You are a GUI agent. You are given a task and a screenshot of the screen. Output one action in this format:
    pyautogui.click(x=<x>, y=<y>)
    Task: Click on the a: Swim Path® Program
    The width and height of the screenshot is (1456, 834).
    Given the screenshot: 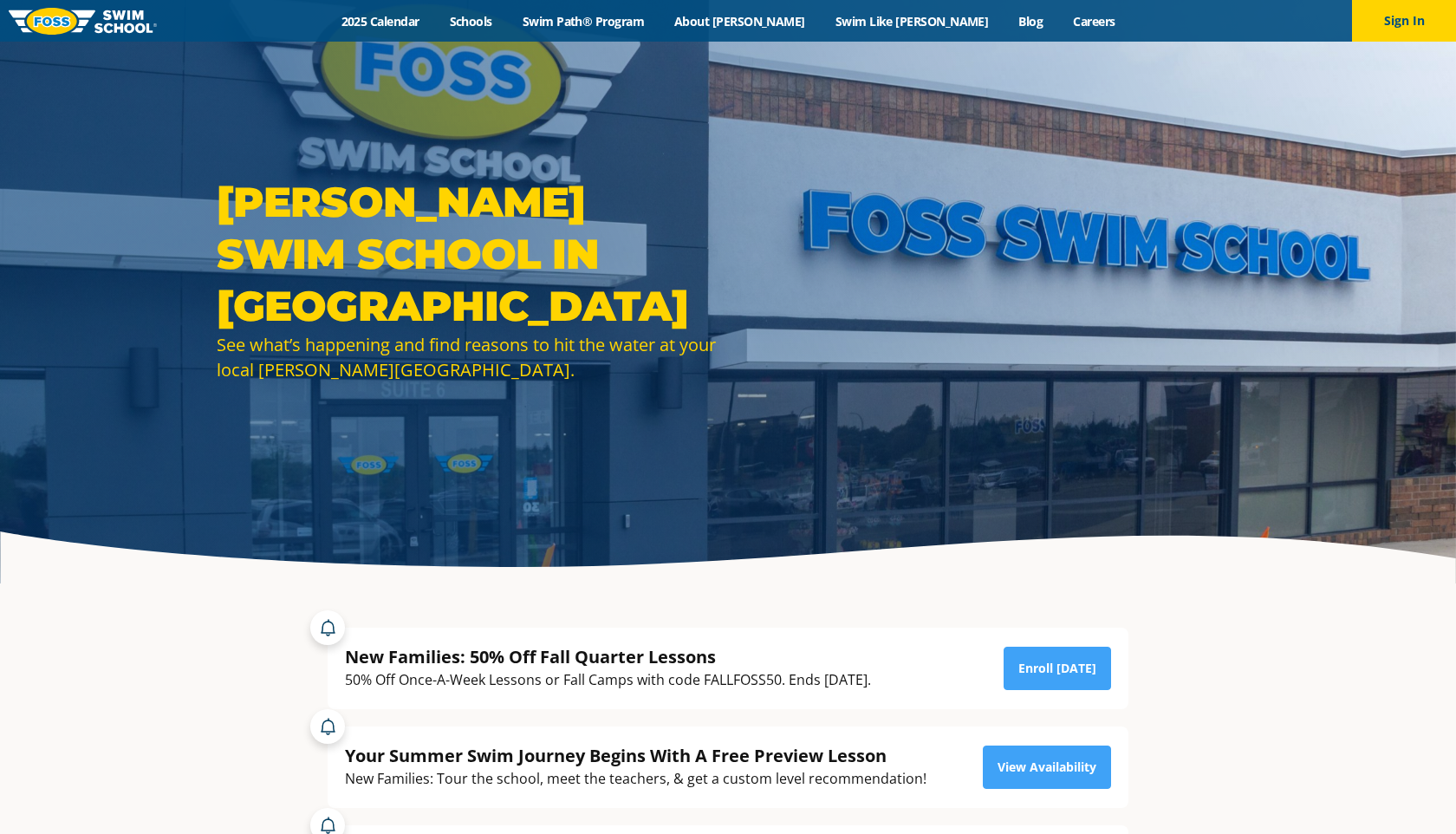 What is the action you would take?
    pyautogui.click(x=583, y=20)
    